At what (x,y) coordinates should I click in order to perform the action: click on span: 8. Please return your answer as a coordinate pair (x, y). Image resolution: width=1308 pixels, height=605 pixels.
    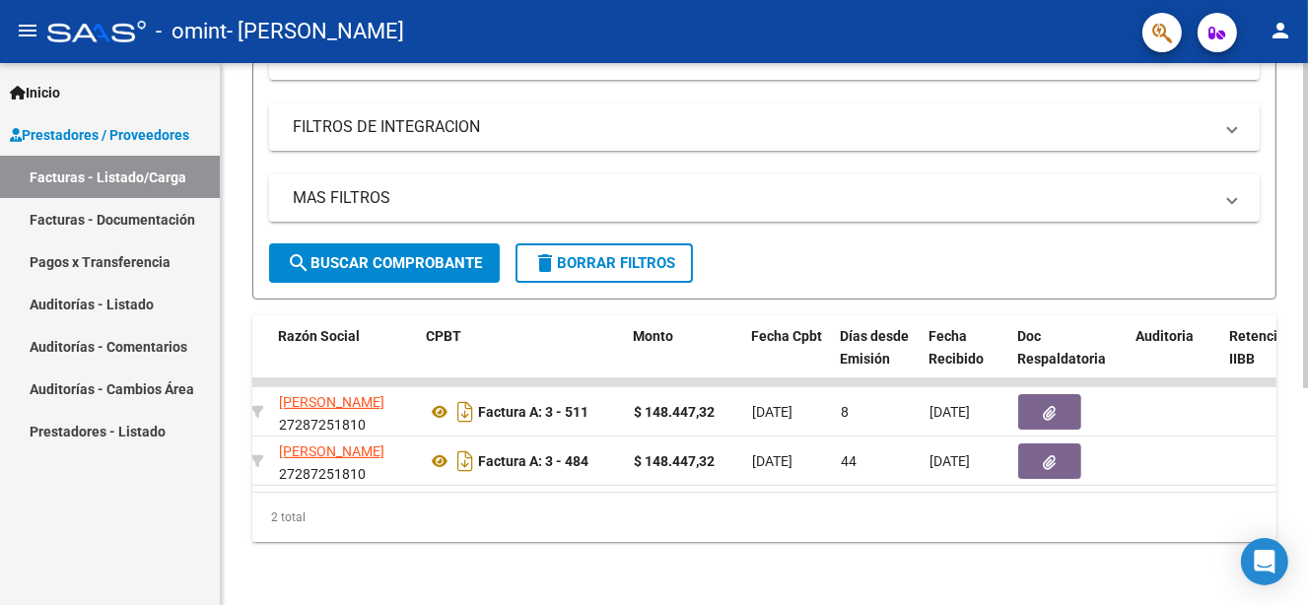
    Looking at the image, I should click on (845, 412).